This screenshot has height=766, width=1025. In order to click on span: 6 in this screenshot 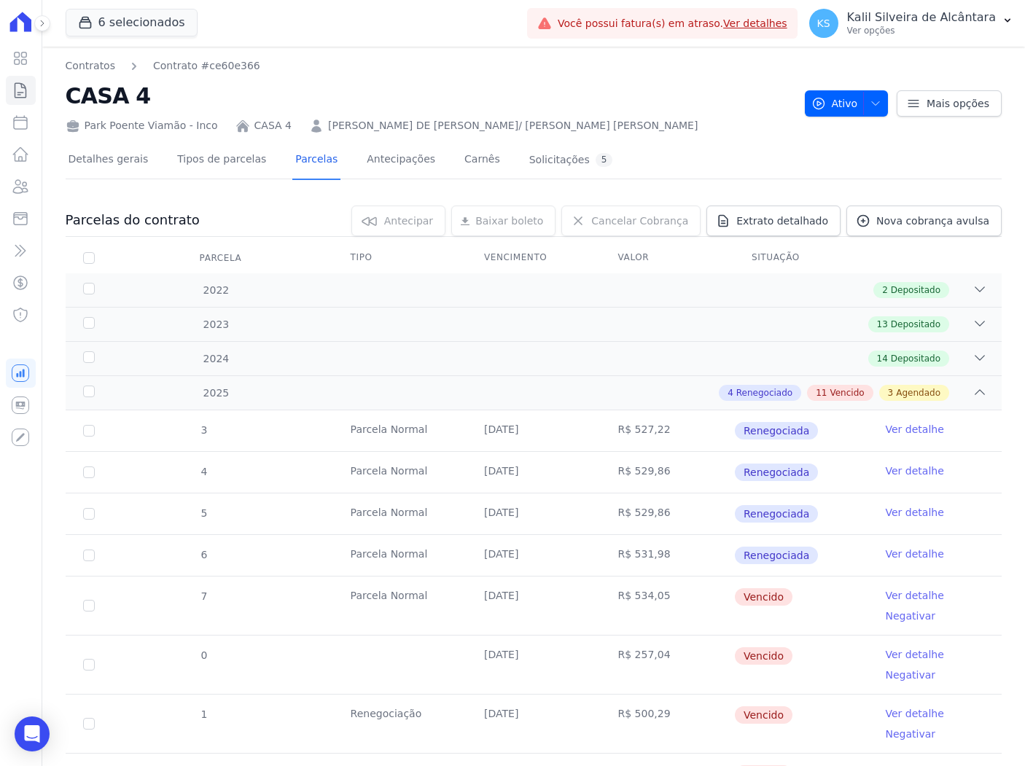, I will do `click(203, 555)`.